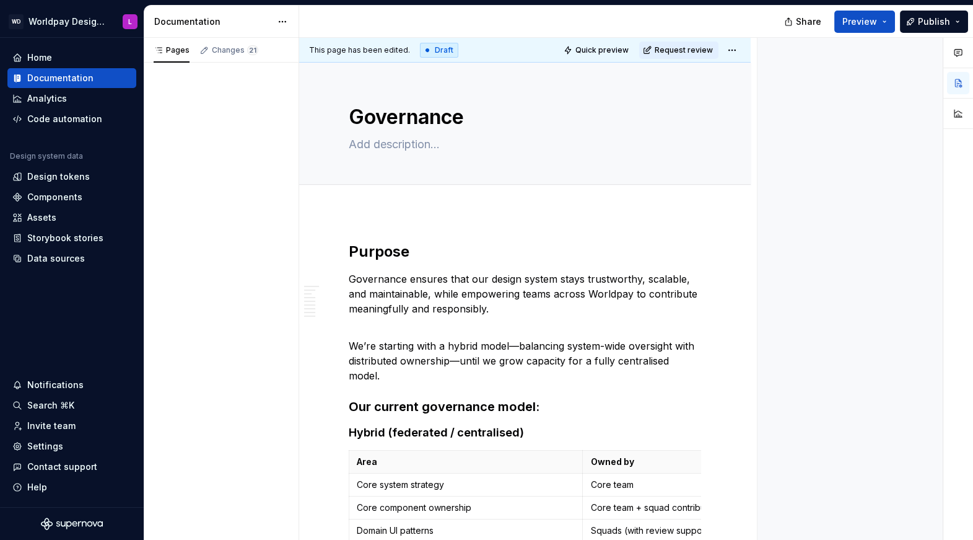 Image resolution: width=973 pixels, height=540 pixels. What do you see at coordinates (45, 446) in the screenshot?
I see `div: Settings` at bounding box center [45, 446].